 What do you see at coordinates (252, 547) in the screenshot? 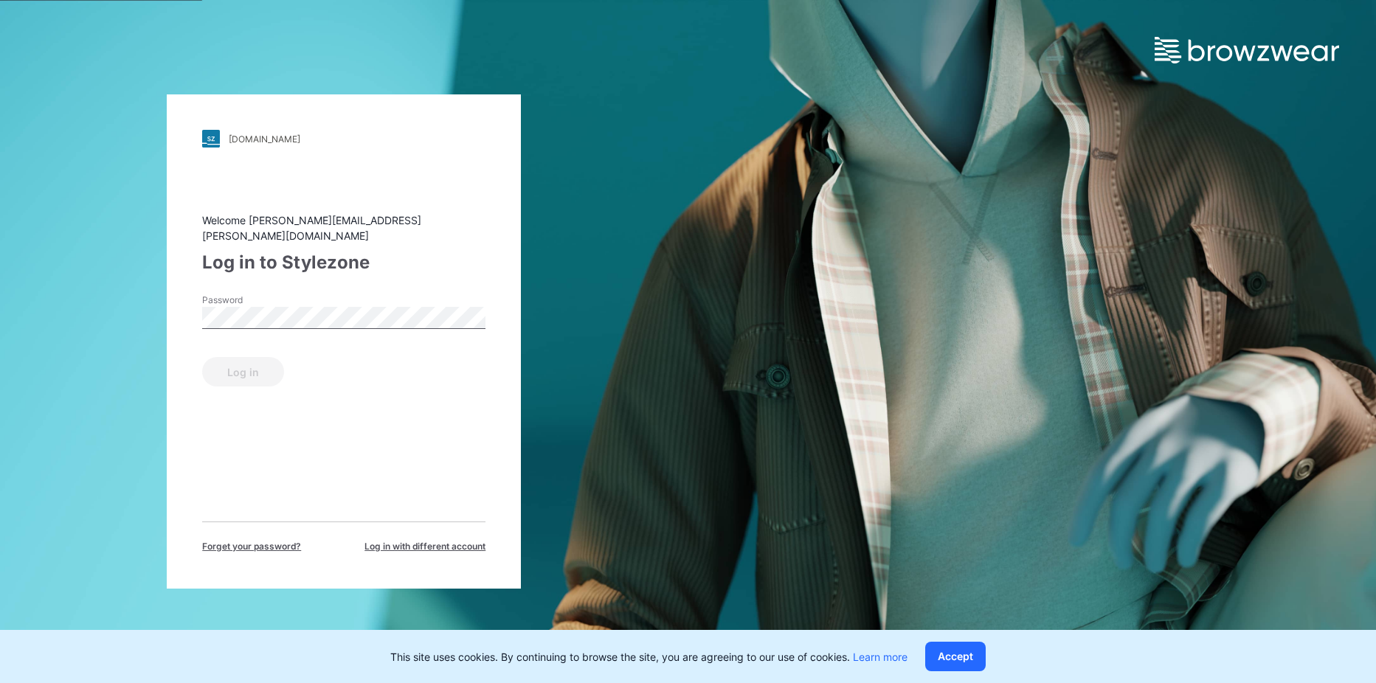
I see `span: Forget your password?` at bounding box center [252, 547].